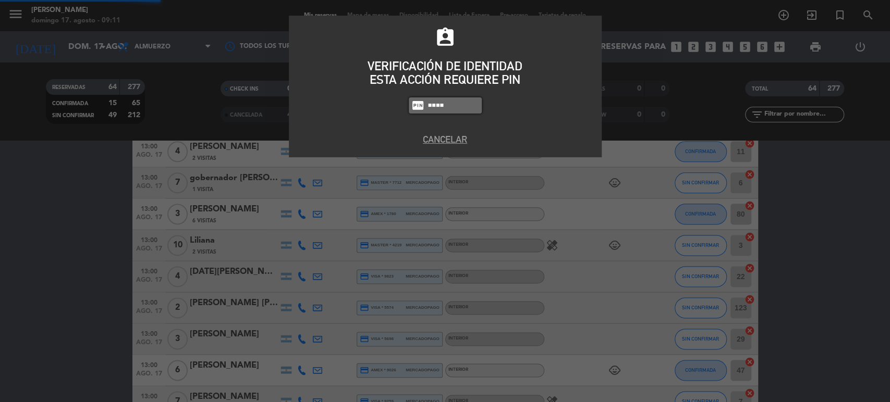  What do you see at coordinates (445, 38) in the screenshot?
I see `i: assignment_ind` at bounding box center [445, 38].